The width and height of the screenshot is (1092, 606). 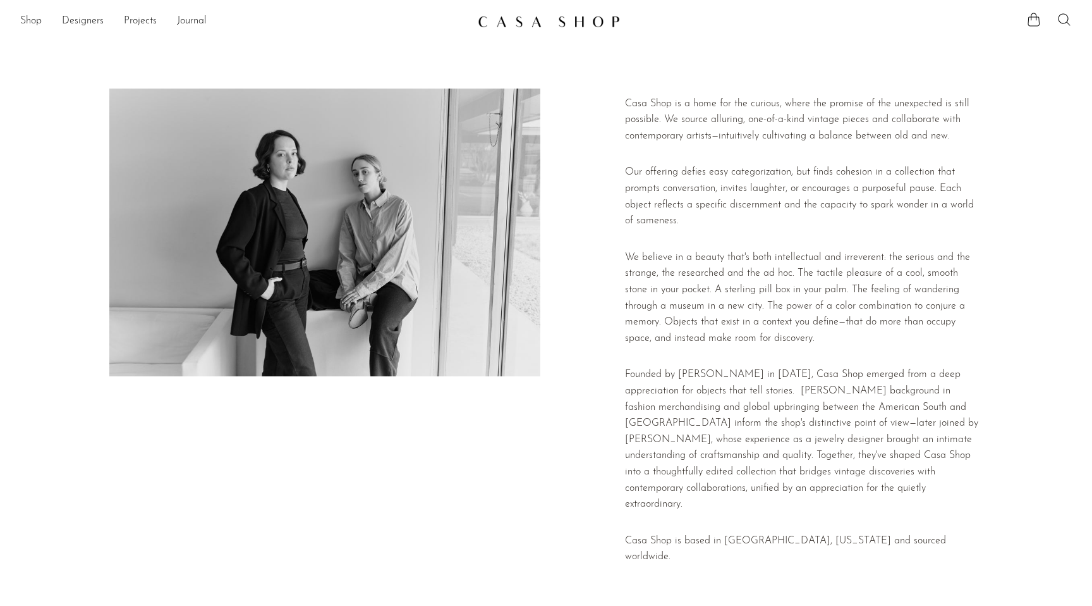 I want to click on a: Shop, so click(x=31, y=21).